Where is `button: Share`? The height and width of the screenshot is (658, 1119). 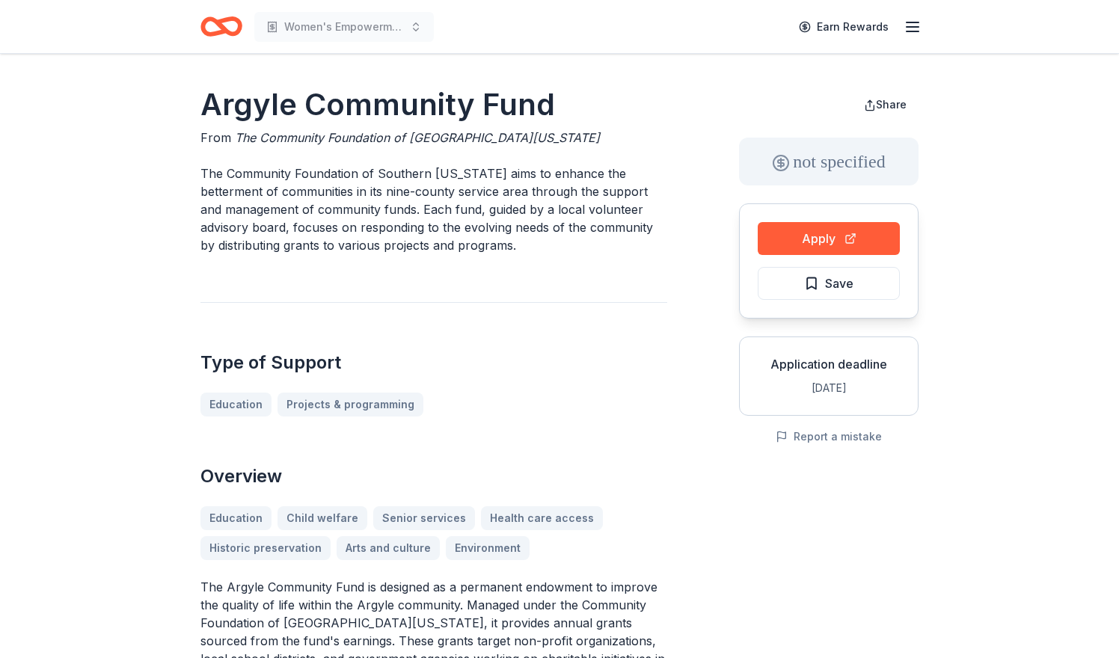
button: Share is located at coordinates (885, 105).